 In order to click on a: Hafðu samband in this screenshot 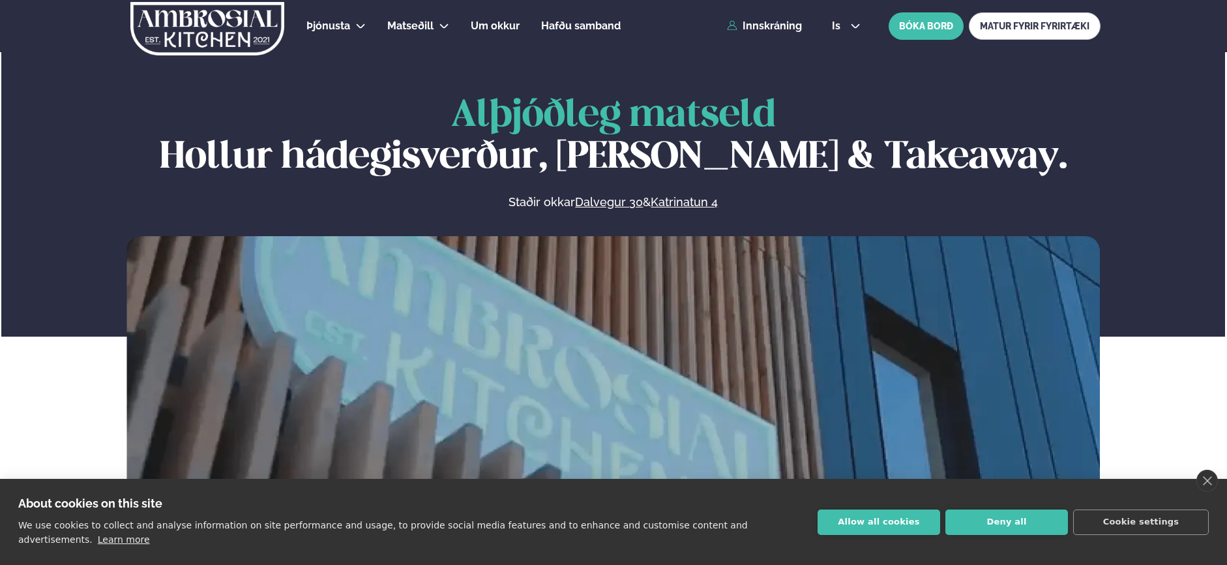, I will do `click(581, 26)`.